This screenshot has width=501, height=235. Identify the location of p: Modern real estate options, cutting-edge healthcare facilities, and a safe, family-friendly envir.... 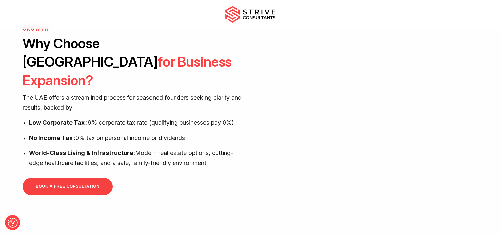
(137, 158).